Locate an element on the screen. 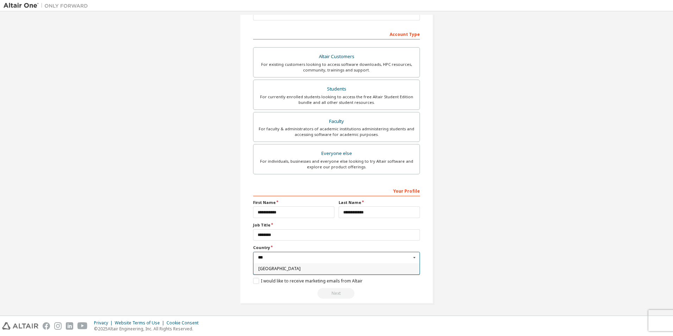  div: For faculty & administrators of academic institutions administering students and accessing softwa... is located at coordinates (337, 132).